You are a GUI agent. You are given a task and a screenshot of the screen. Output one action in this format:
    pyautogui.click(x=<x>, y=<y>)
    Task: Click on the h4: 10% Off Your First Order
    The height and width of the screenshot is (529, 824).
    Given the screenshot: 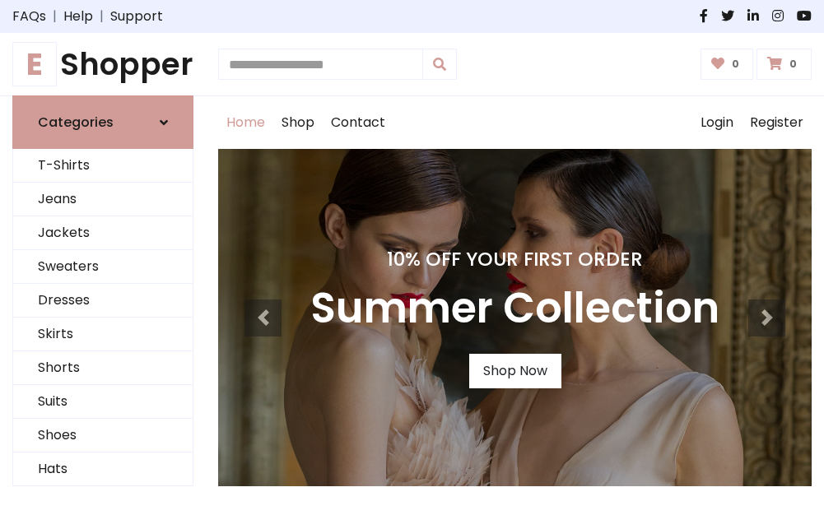 What is the action you would take?
    pyautogui.click(x=515, y=259)
    